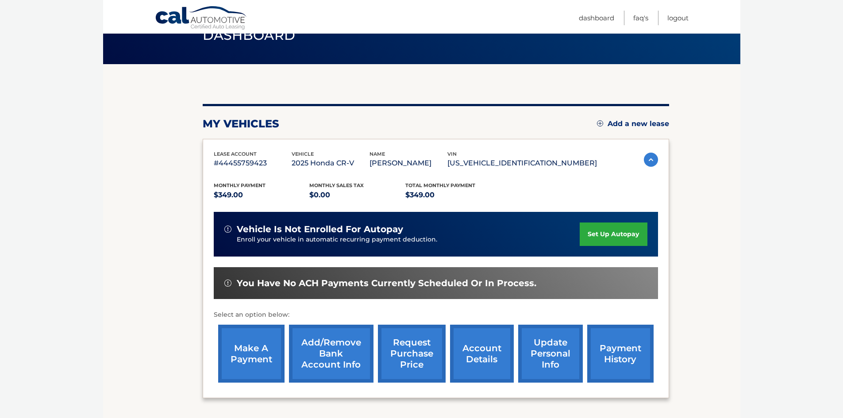 The image size is (843, 418). What do you see at coordinates (440, 185) in the screenshot?
I see `span: Total Monthly Payment` at bounding box center [440, 185].